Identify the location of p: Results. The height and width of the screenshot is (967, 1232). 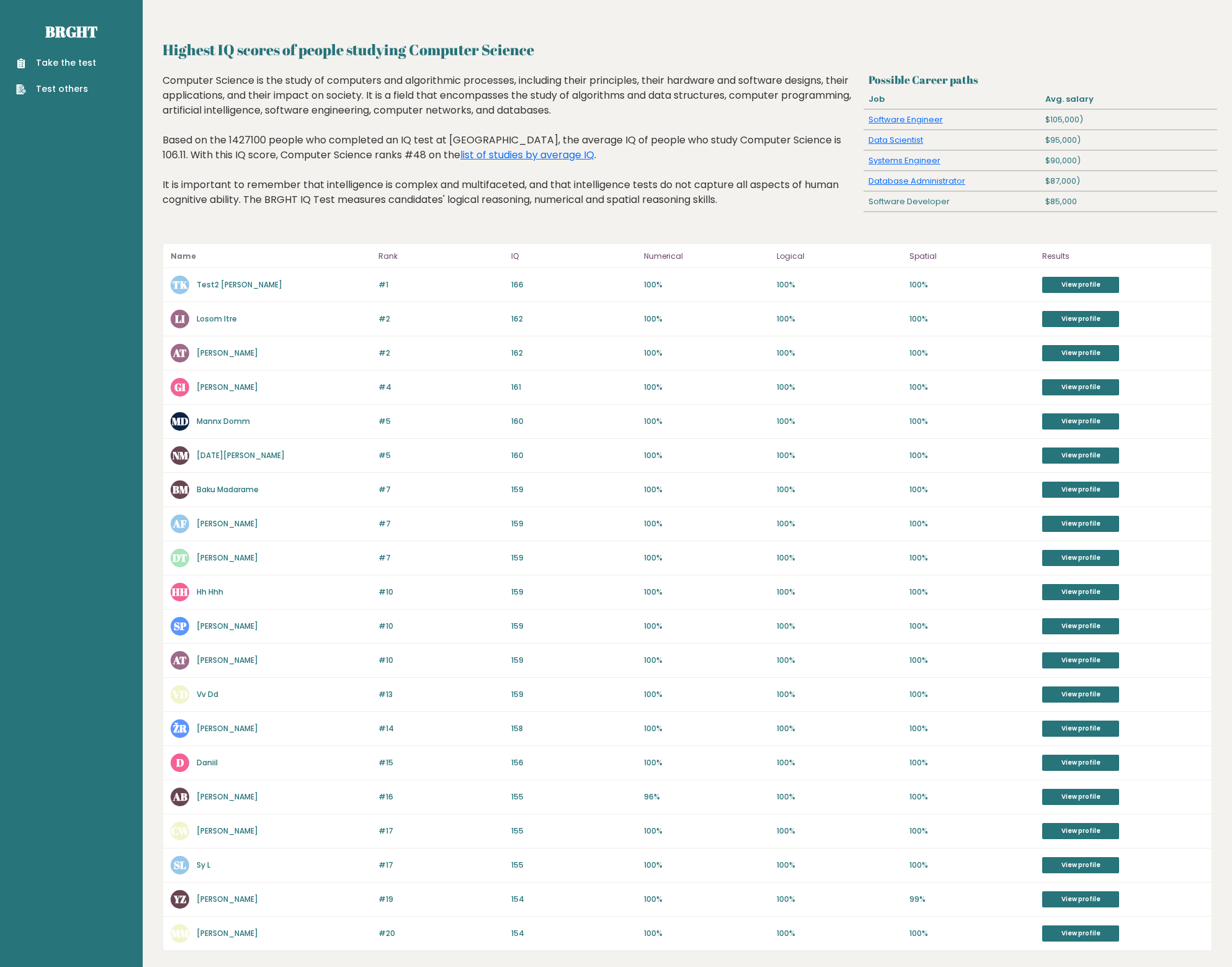
(1123, 256).